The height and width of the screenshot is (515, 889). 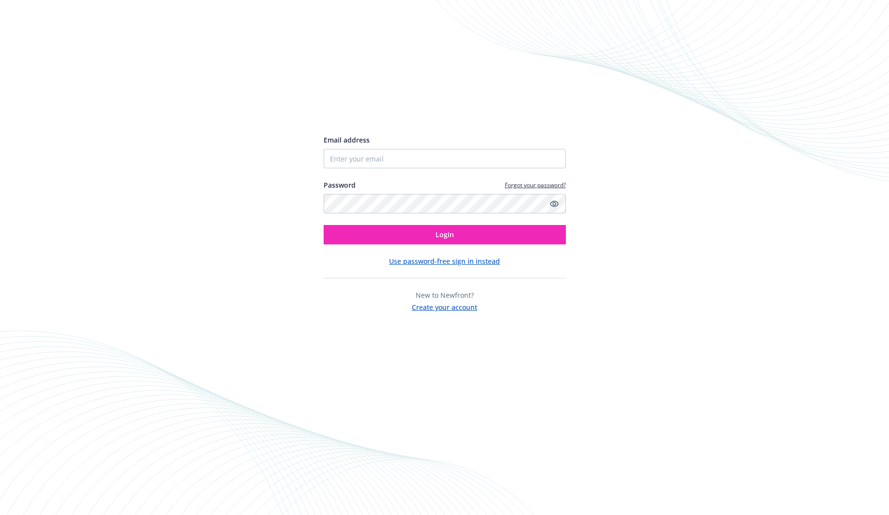 What do you see at coordinates (444, 261) in the screenshot?
I see `button: Use password-free sign in instead` at bounding box center [444, 261].